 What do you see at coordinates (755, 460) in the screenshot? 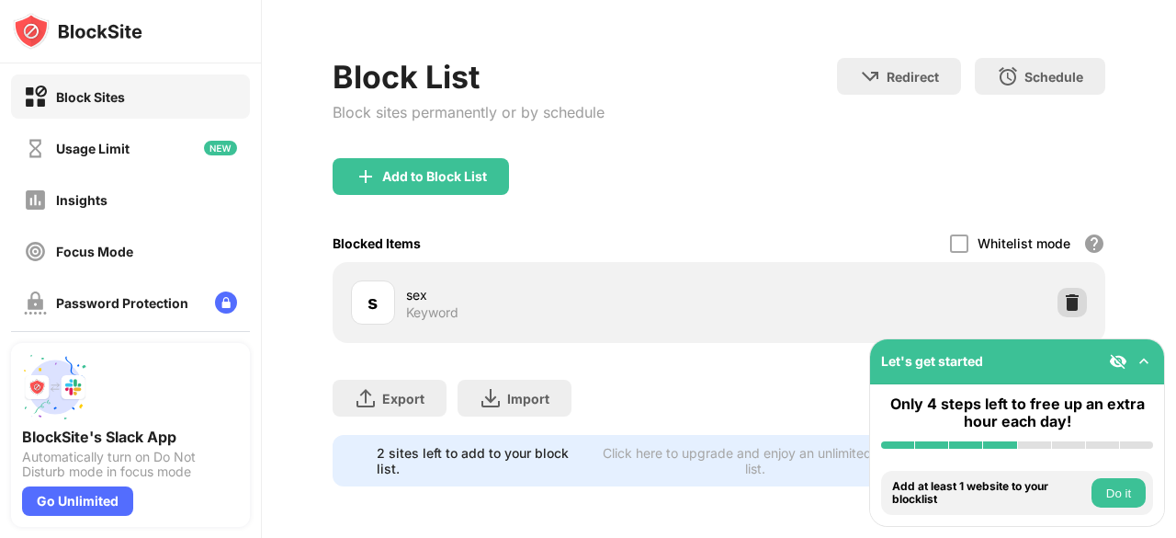
I see `div: Click here to upgrade and enjoy an unlimited block list.` at bounding box center [755, 460].